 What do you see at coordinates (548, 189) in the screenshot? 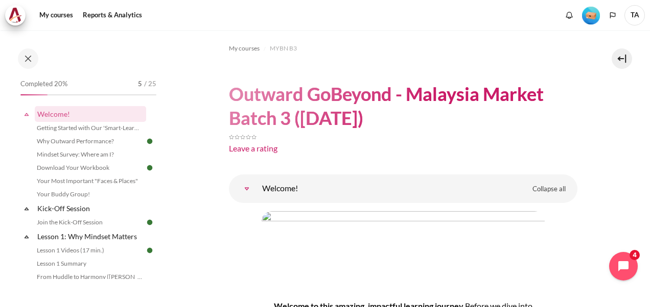
I see `a: Collapse all` at bounding box center [548, 189].